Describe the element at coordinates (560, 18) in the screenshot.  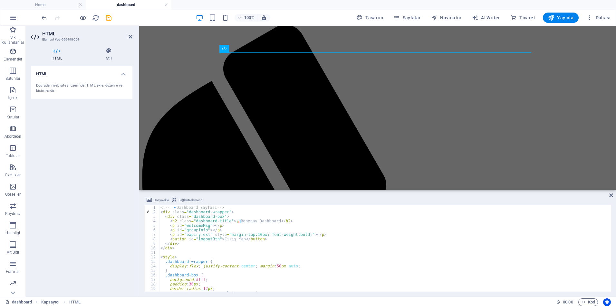
I see `button: Yayınla` at that location.